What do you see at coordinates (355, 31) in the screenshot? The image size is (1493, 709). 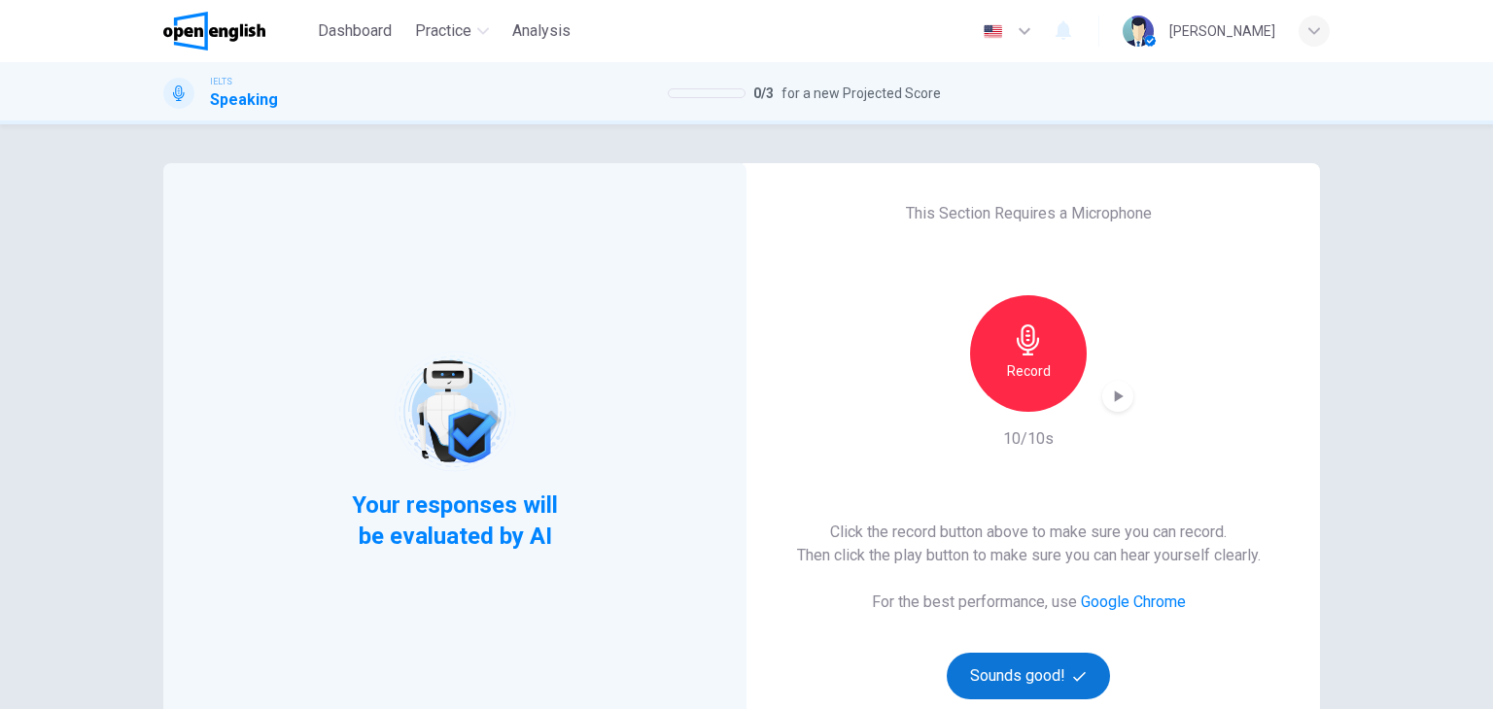 I see `button: Dashboard` at bounding box center [355, 31].